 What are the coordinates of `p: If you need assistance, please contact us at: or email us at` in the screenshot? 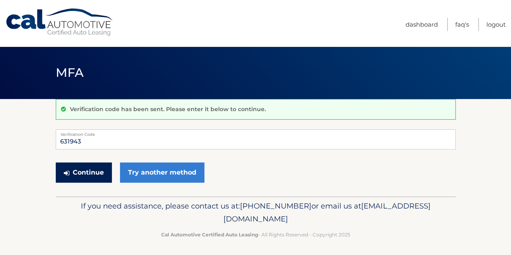 It's located at (256, 212).